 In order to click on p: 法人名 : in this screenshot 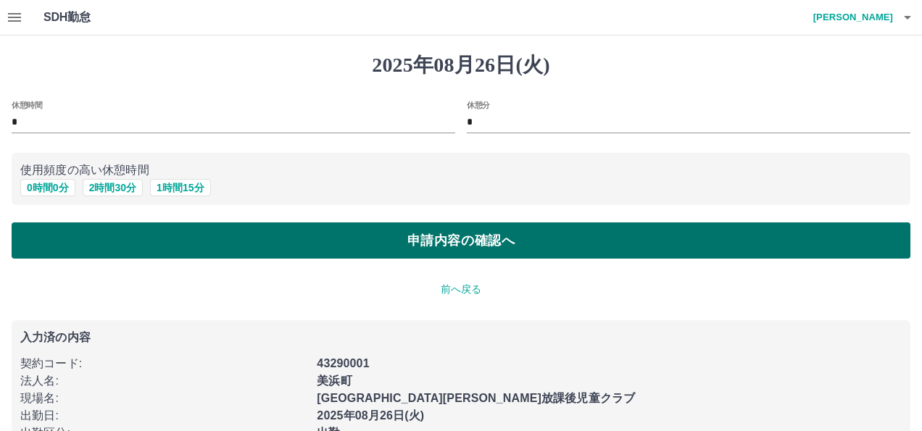, I will do `click(164, 381)`.